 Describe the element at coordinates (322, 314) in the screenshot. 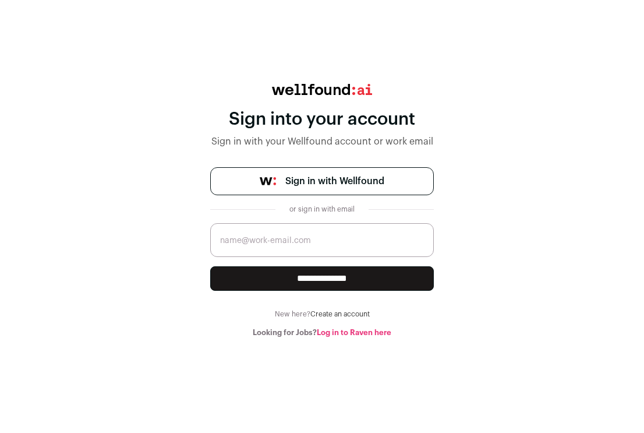

I see `div: New here?` at that location.